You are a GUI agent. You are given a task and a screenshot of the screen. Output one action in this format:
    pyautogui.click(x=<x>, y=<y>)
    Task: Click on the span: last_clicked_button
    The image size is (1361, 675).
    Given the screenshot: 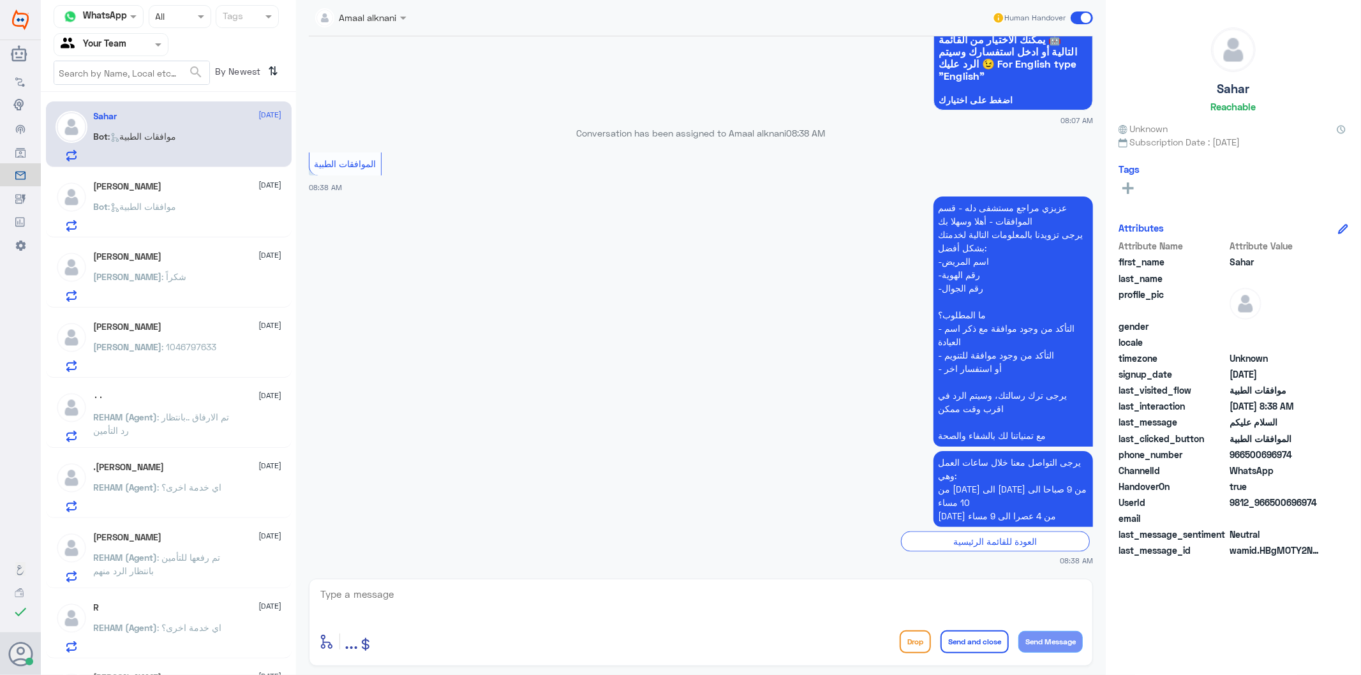 What is the action you would take?
    pyautogui.click(x=1173, y=439)
    